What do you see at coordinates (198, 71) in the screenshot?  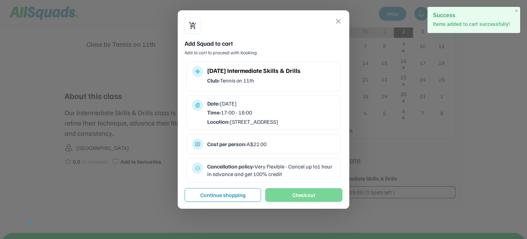 I see `button: multitrack_audio` at bounding box center [198, 71].